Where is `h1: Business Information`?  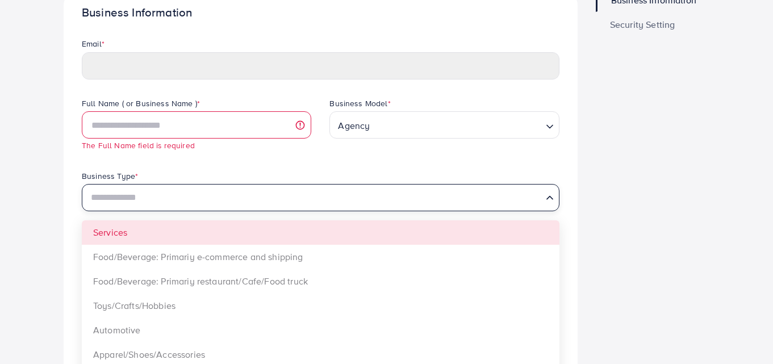 h1: Business Information is located at coordinates (320, 12).